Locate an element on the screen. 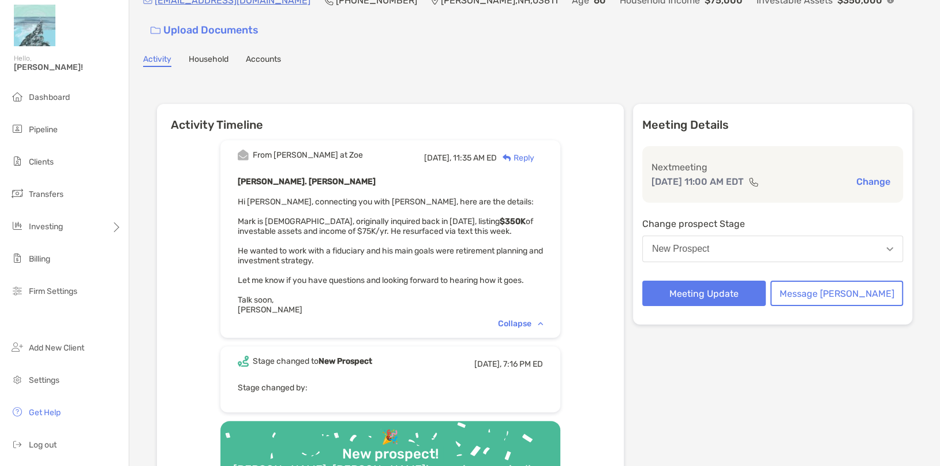 The width and height of the screenshot is (940, 466). a: Upload Documents is located at coordinates (204, 30).